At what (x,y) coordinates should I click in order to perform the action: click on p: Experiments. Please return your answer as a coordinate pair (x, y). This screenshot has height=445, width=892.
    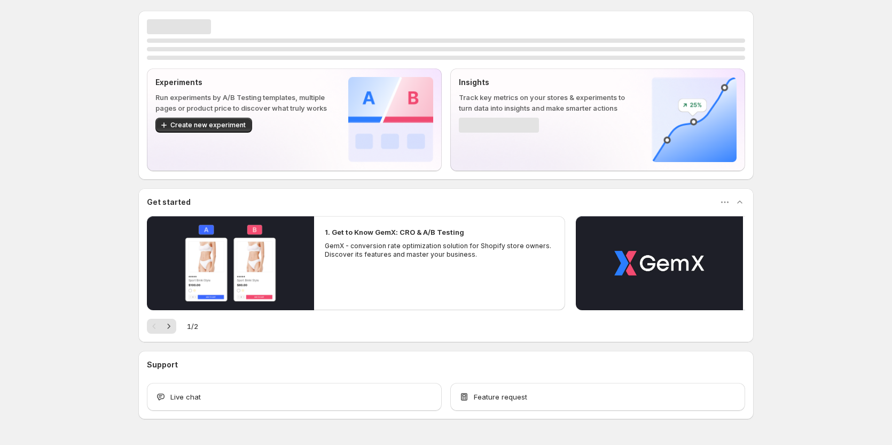
    Looking at the image, I should click on (243, 82).